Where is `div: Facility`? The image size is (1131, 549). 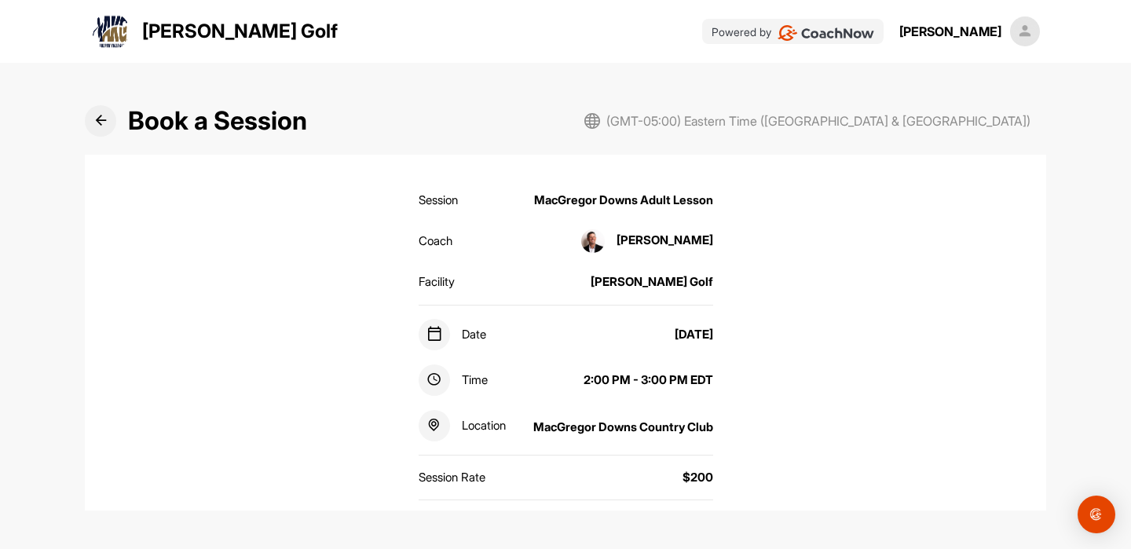
div: Facility is located at coordinates (437, 282).